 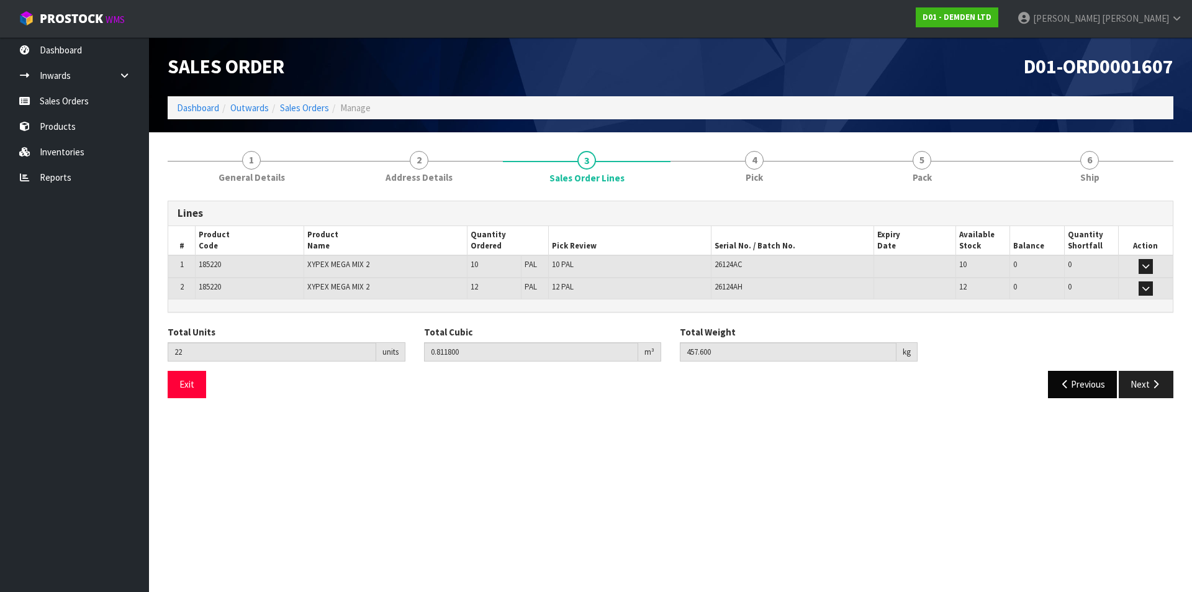 I want to click on th: Quantity Ordered, so click(x=507, y=241).